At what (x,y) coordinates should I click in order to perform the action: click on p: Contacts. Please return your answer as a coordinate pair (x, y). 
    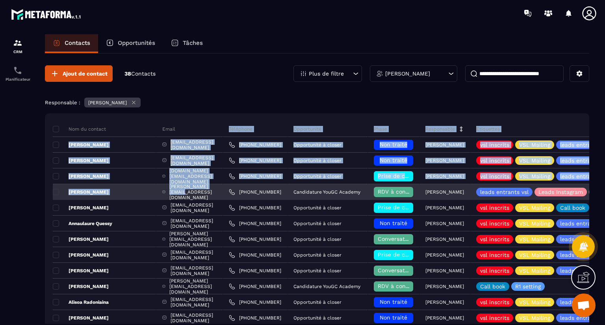
    Looking at the image, I should click on (77, 43).